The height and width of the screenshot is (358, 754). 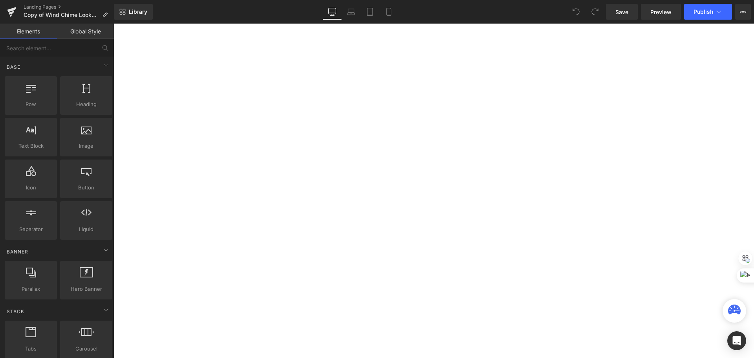 What do you see at coordinates (61, 15) in the screenshot?
I see `span: Copy of Wind Chime Lookbook` at bounding box center [61, 15].